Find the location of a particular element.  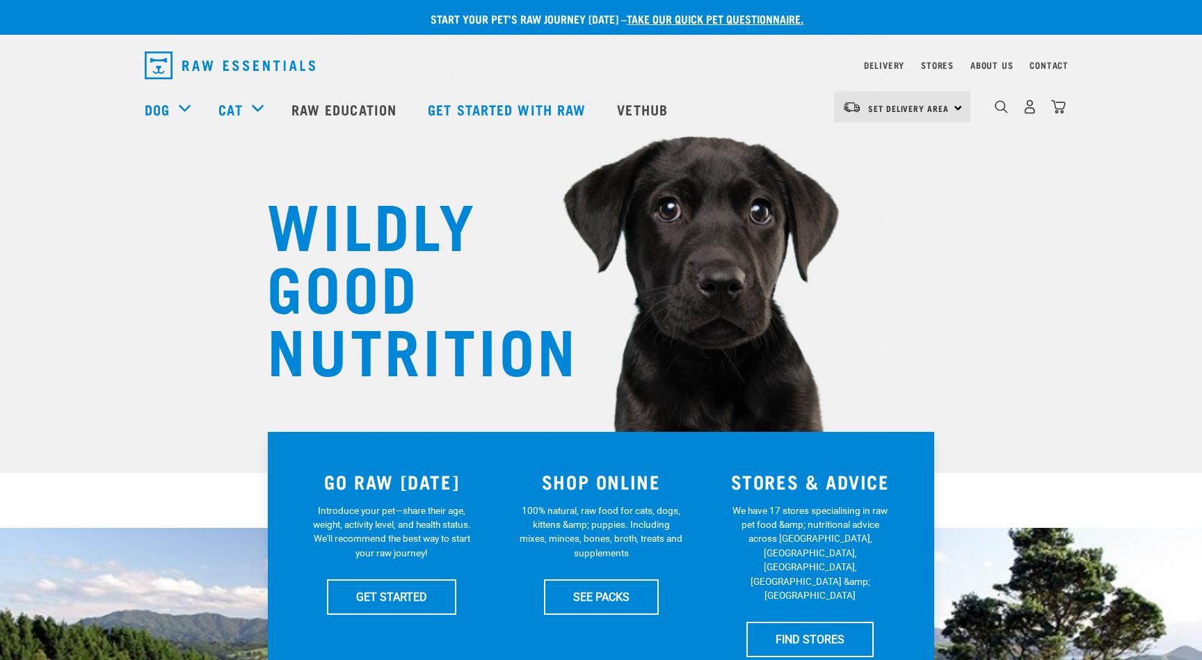

a: Cat is located at coordinates (230, 109).